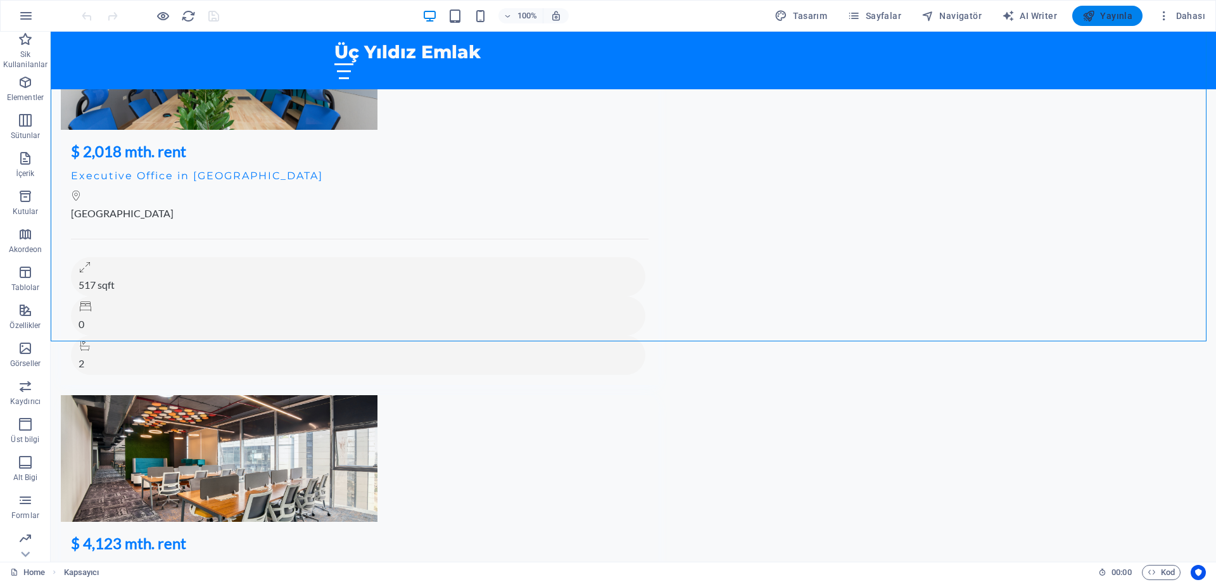 This screenshot has height=582, width=1216. I want to click on span: Dahası, so click(1181, 16).